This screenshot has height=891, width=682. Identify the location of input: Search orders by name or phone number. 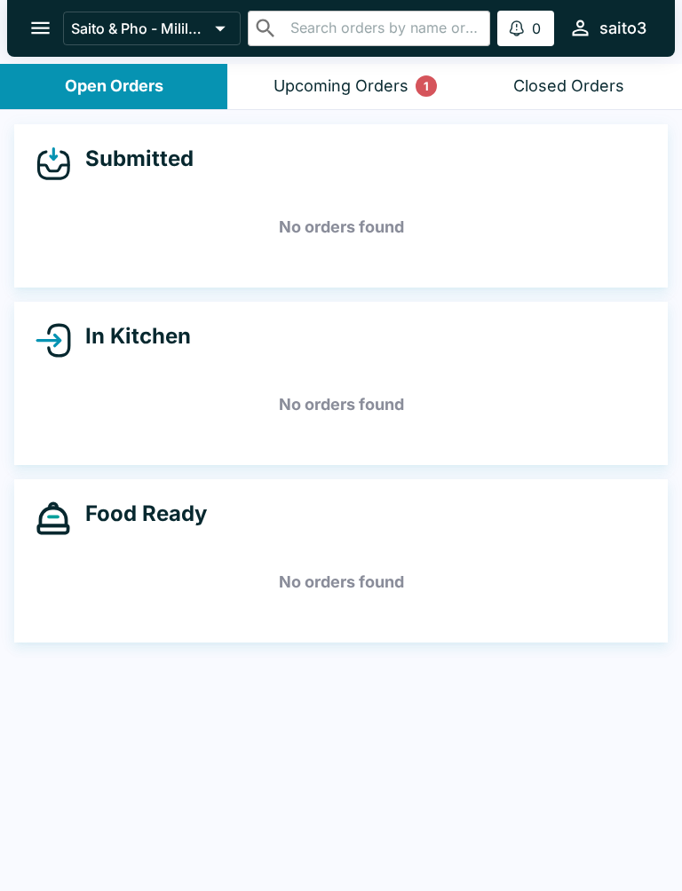
(384, 28).